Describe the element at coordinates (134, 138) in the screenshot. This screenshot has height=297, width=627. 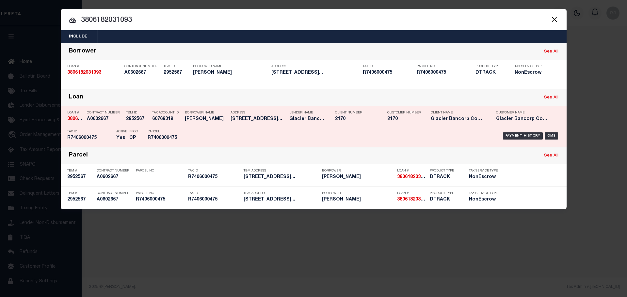
I see `h5: CP` at that location.